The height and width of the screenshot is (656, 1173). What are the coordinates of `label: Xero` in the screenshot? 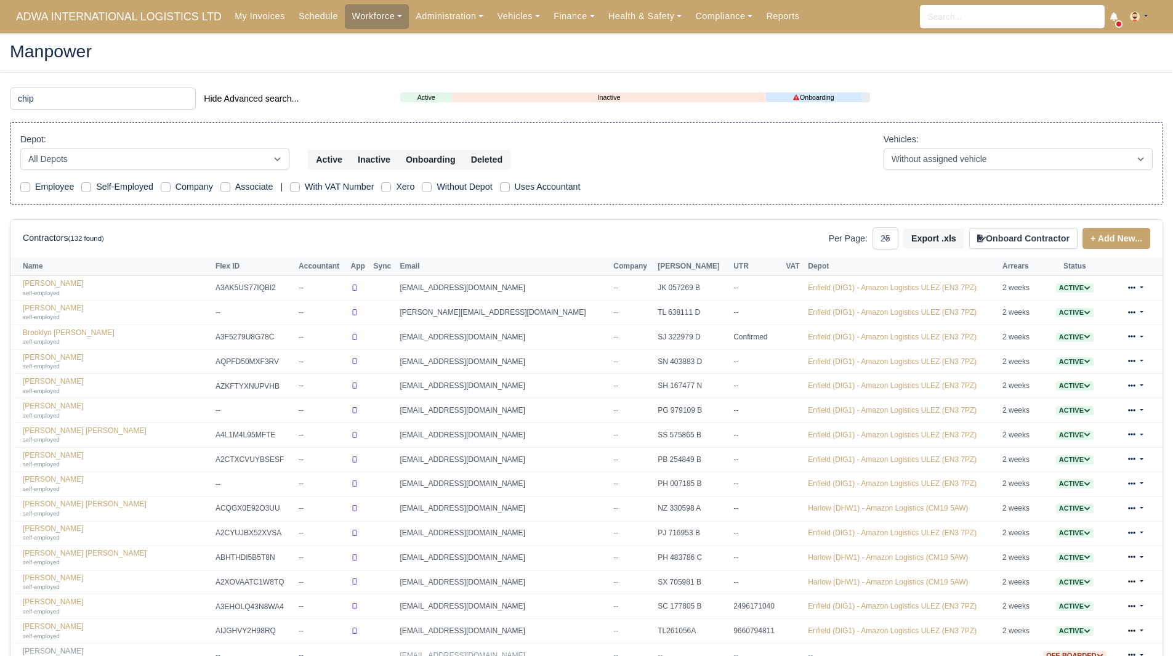 It's located at (405, 187).